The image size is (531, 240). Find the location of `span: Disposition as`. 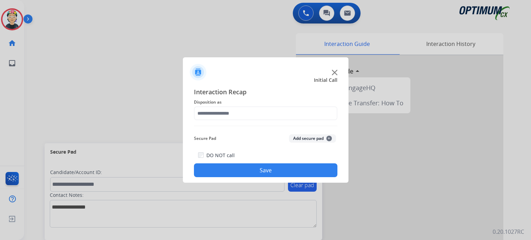

span: Disposition as is located at coordinates (266, 102).